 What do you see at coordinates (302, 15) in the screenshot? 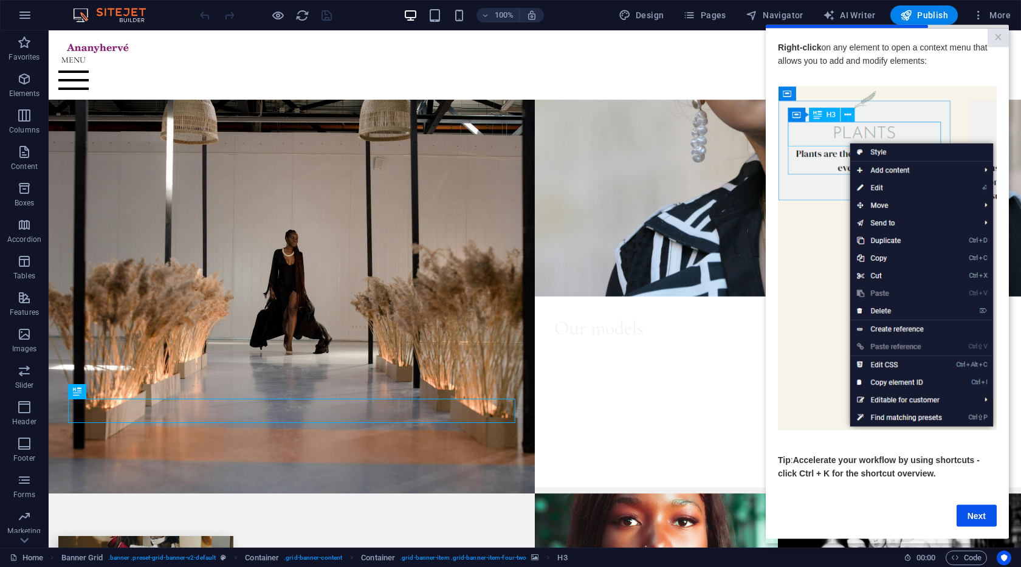
I see `i: Reload page` at bounding box center [302, 15].